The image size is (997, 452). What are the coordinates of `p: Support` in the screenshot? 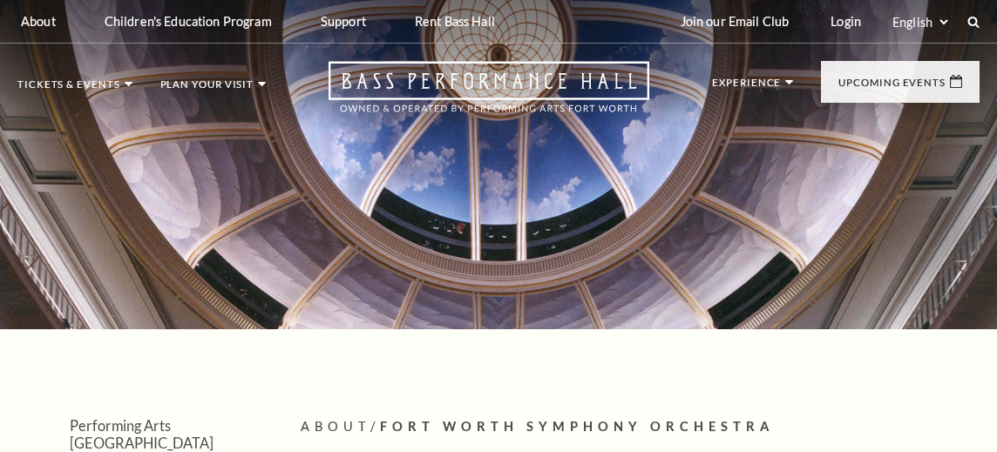 It's located at (343, 21).